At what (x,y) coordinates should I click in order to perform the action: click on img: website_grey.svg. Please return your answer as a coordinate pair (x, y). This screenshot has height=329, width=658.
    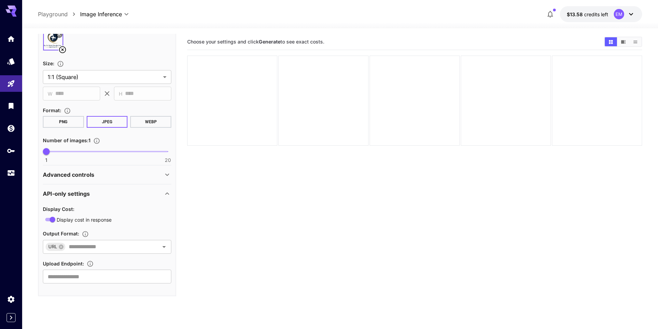
    Looking at the image, I should click on (14, 21).